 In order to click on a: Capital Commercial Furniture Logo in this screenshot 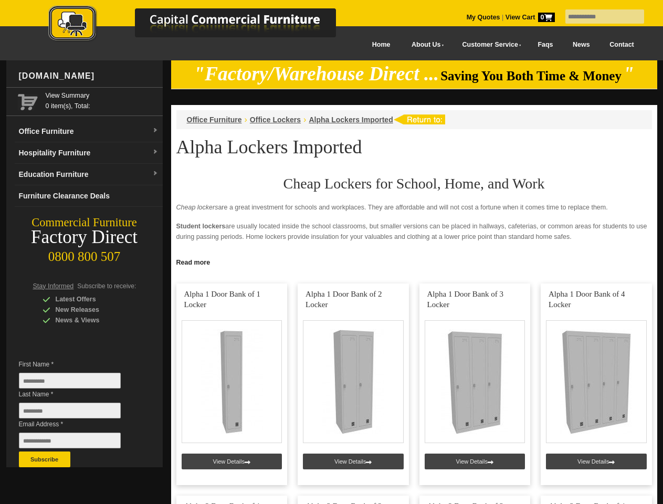, I will do `click(203, 26)`.